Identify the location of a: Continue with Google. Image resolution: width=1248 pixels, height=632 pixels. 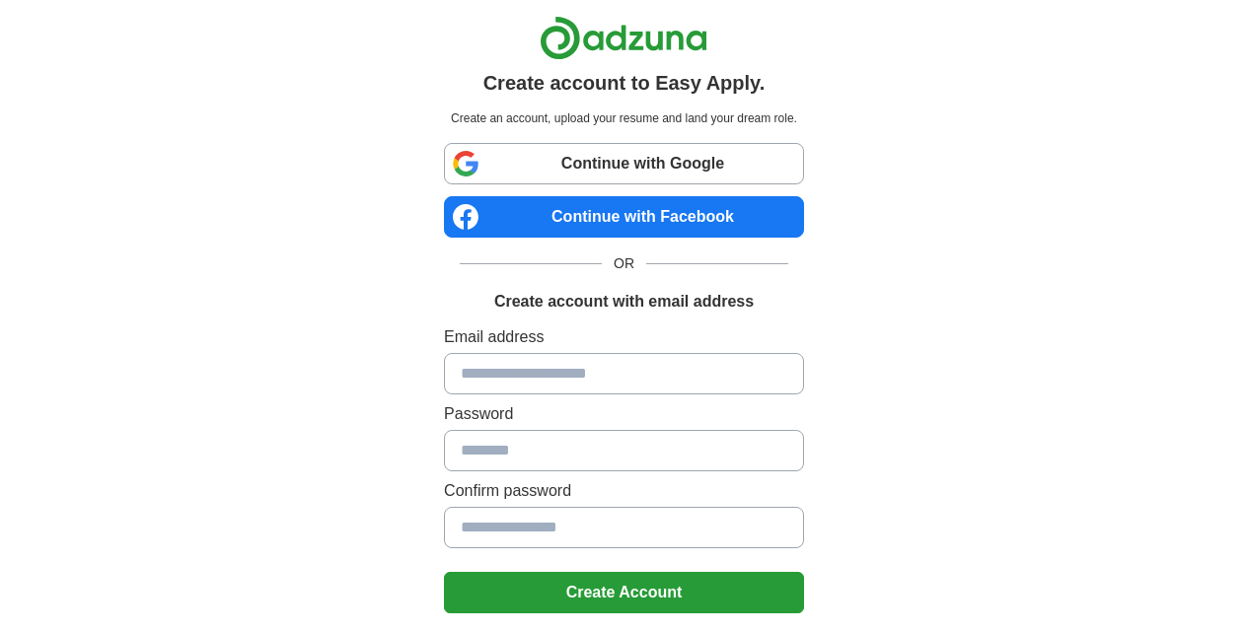
(623, 164).